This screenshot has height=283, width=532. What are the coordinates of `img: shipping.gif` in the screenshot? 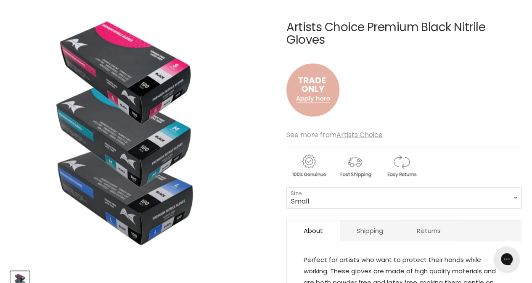 It's located at (355, 166).